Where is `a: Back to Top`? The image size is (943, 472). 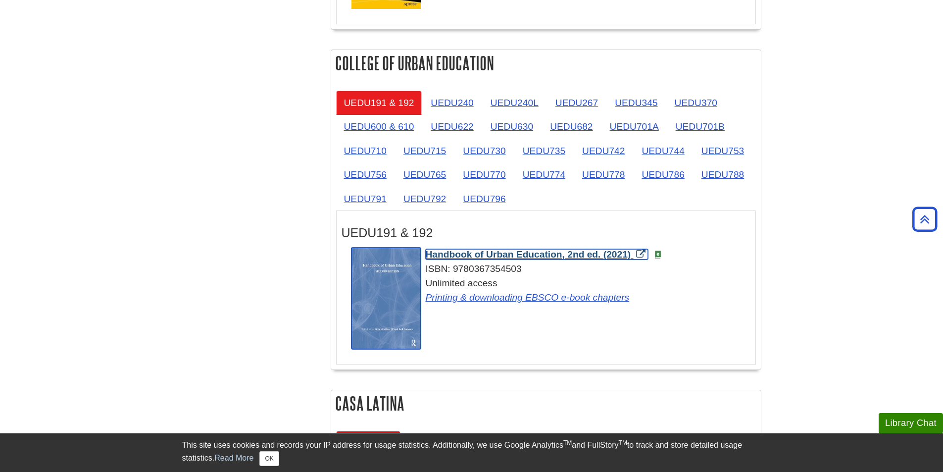 a: Back to Top is located at coordinates (924, 219).